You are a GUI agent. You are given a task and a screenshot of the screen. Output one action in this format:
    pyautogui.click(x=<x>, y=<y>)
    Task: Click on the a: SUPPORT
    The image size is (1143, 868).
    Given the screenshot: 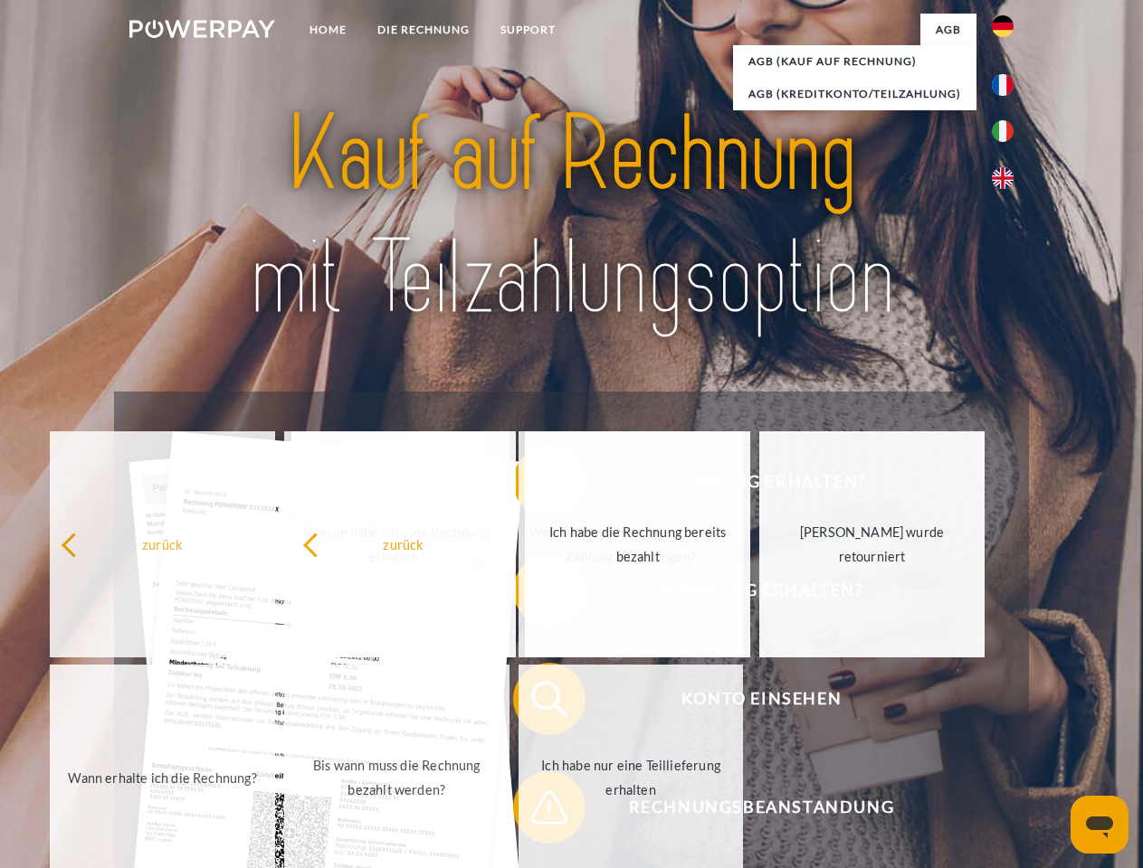 What is the action you would take?
    pyautogui.click(x=527, y=30)
    